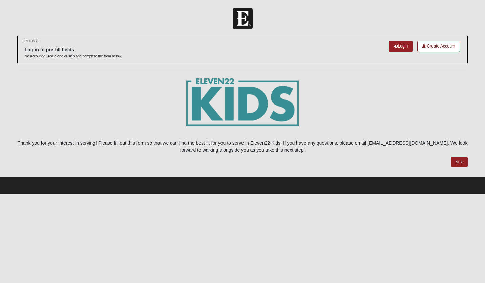 The width and height of the screenshot is (485, 283). What do you see at coordinates (243, 106) in the screenshot?
I see `img: E22_kids_logogrn-01.png` at bounding box center [243, 106].